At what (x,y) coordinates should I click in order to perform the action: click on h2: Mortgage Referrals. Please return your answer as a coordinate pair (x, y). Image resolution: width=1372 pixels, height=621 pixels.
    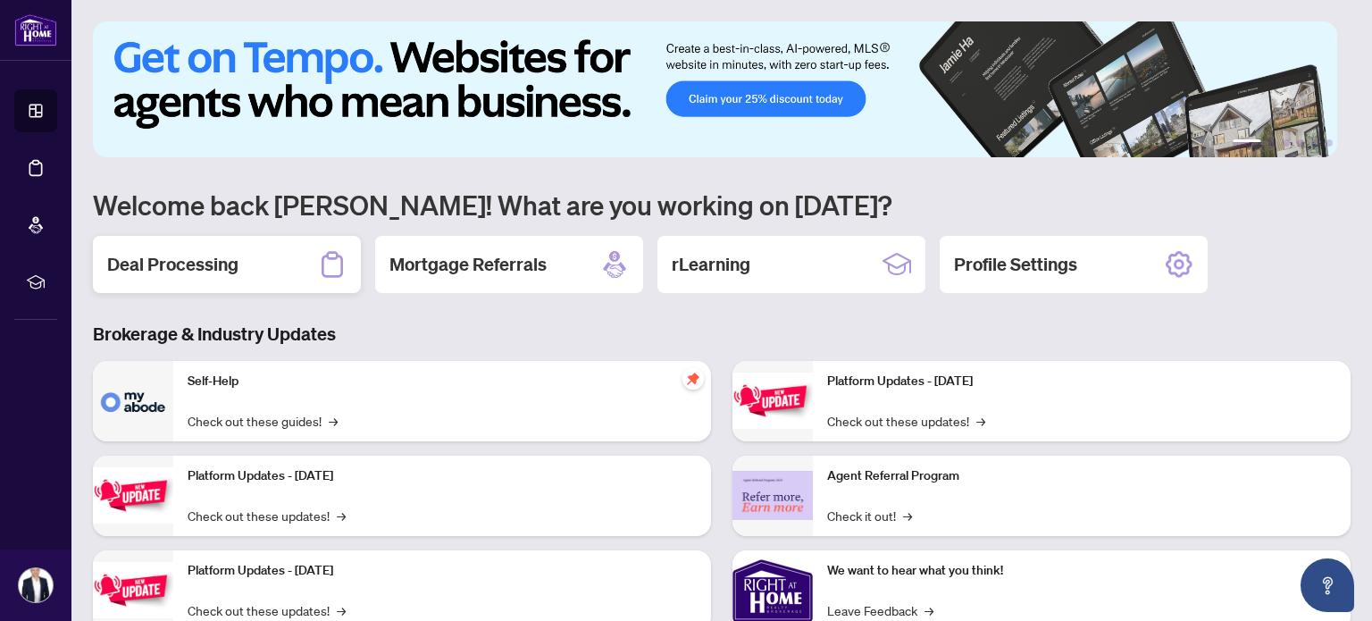
    Looking at the image, I should click on (468, 264).